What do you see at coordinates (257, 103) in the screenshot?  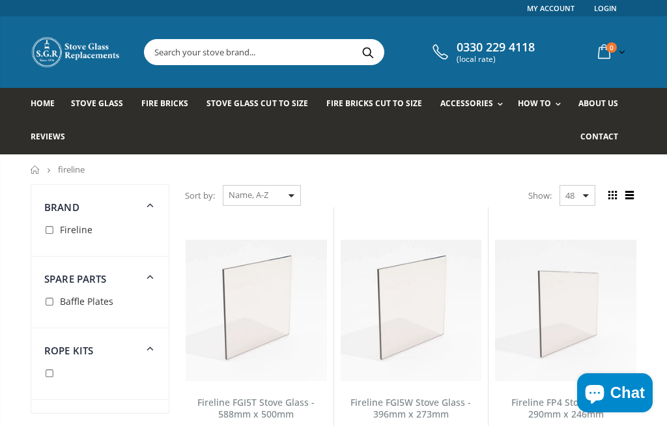 I see `span: Stove Glass Cut To Size` at bounding box center [257, 103].